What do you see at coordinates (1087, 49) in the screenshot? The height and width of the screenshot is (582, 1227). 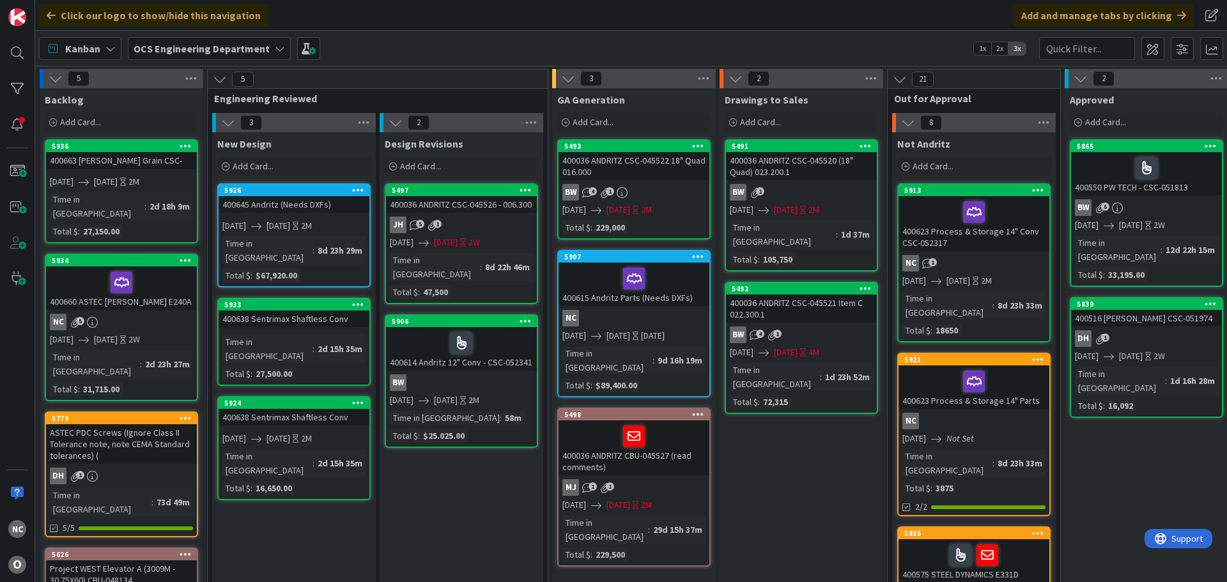 I see `input: Quick Filter...` at bounding box center [1087, 49].